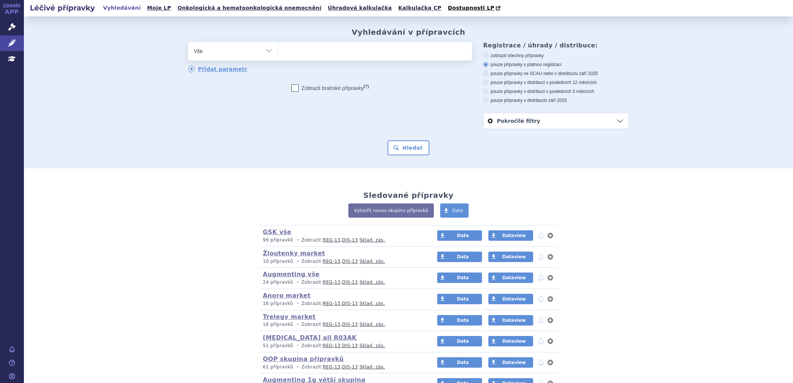 This screenshot has width=793, height=383. What do you see at coordinates (278, 282) in the screenshot?
I see `span: 24 přípravků` at bounding box center [278, 282].